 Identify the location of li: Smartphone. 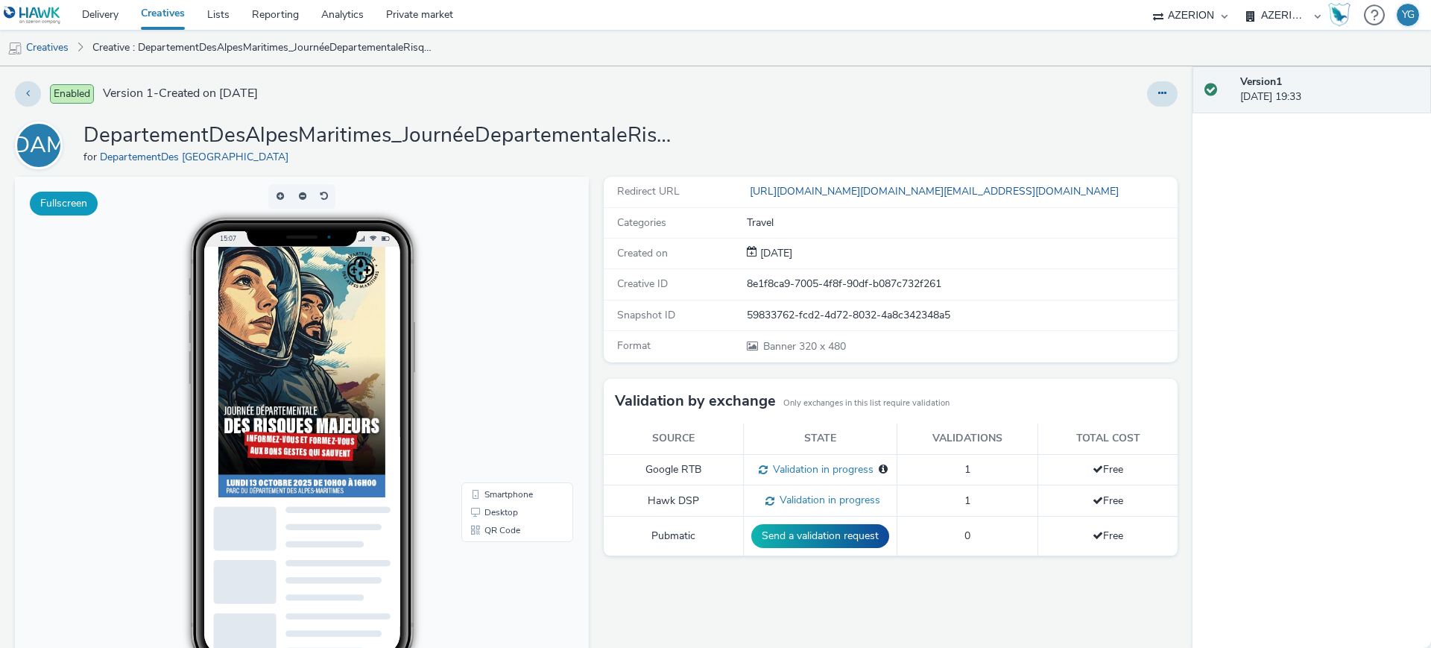
(502, 317).